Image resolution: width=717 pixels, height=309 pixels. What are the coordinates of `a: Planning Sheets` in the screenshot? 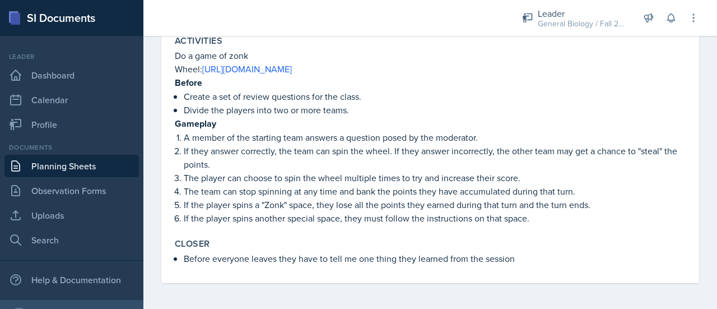 It's located at (72, 166).